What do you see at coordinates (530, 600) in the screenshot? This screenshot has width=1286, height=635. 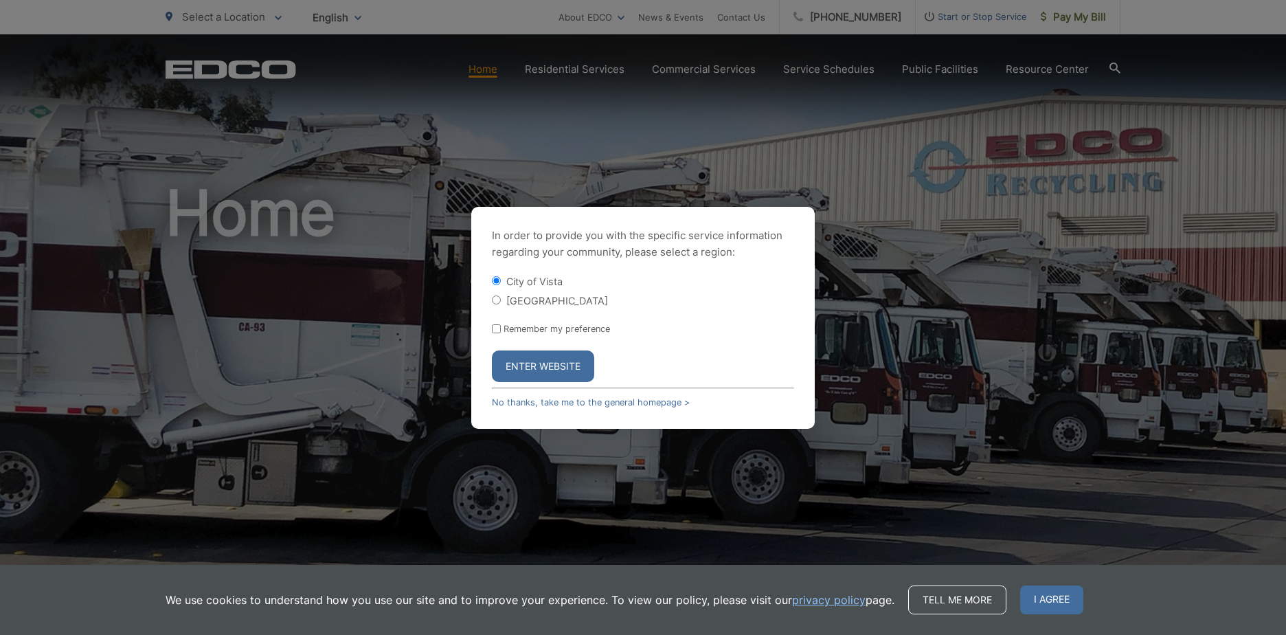 I see `p: We use cookies to understand how you use our site and to improve your experience. To view our pol...` at bounding box center [530, 600].